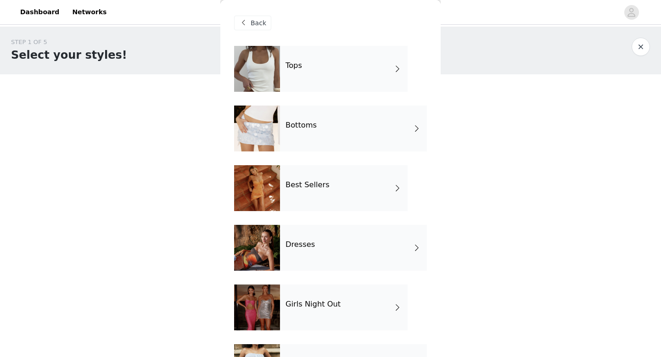  I want to click on span: Back, so click(258, 23).